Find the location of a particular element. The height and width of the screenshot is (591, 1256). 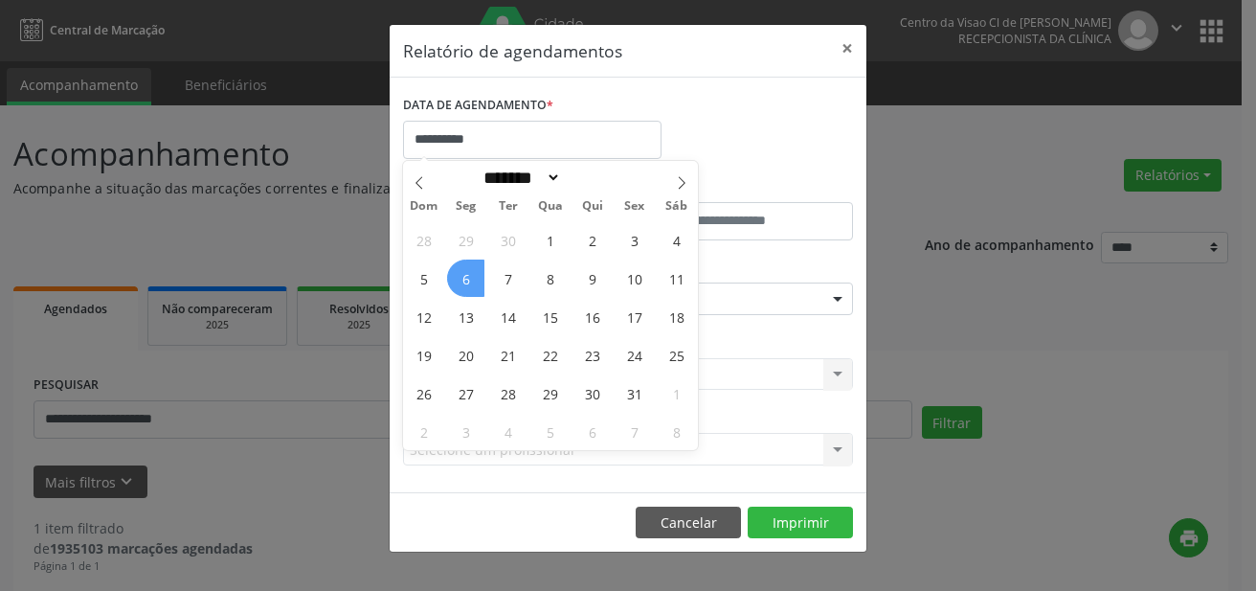

span: Seg is located at coordinates (466, 206).